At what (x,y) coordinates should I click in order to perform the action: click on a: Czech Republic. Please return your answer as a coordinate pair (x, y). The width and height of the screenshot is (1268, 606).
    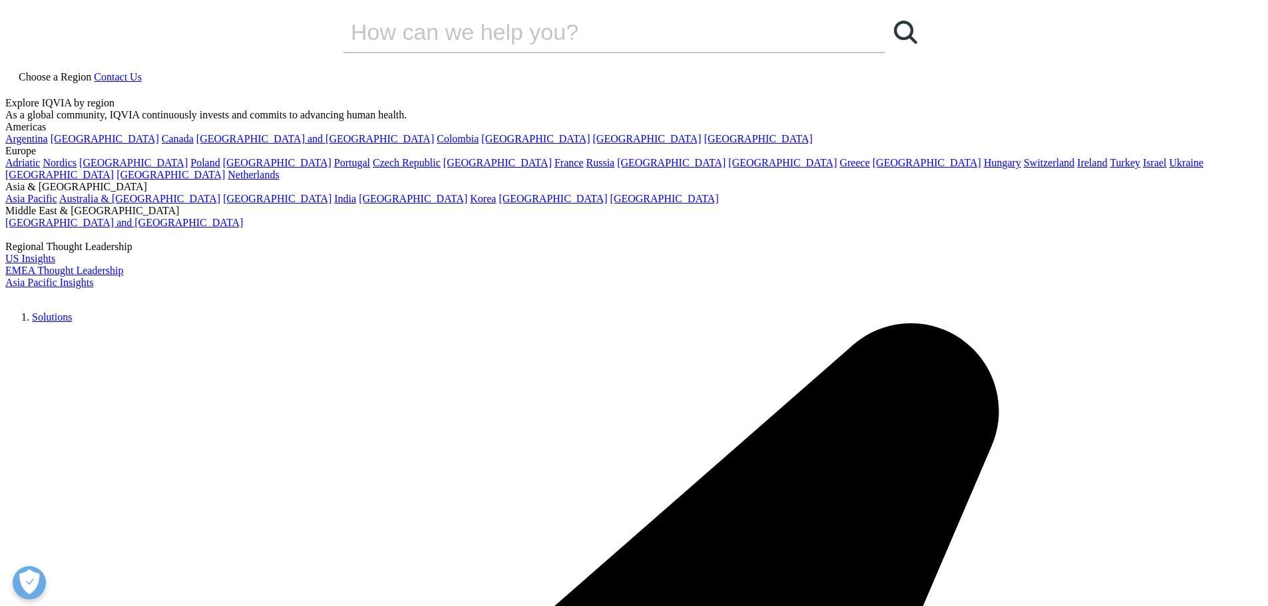
    Looking at the image, I should click on (407, 162).